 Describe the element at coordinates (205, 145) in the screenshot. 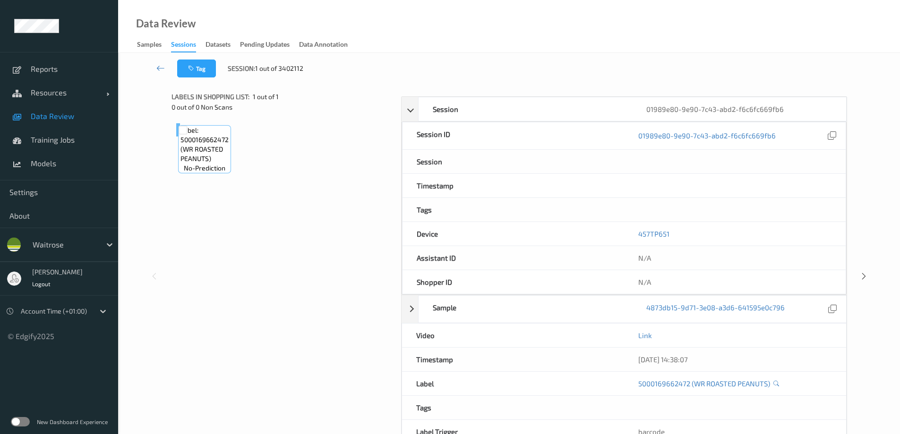

I see `span: Label: 5000169662472 (WR ROASTED PEANUTS)` at that location.